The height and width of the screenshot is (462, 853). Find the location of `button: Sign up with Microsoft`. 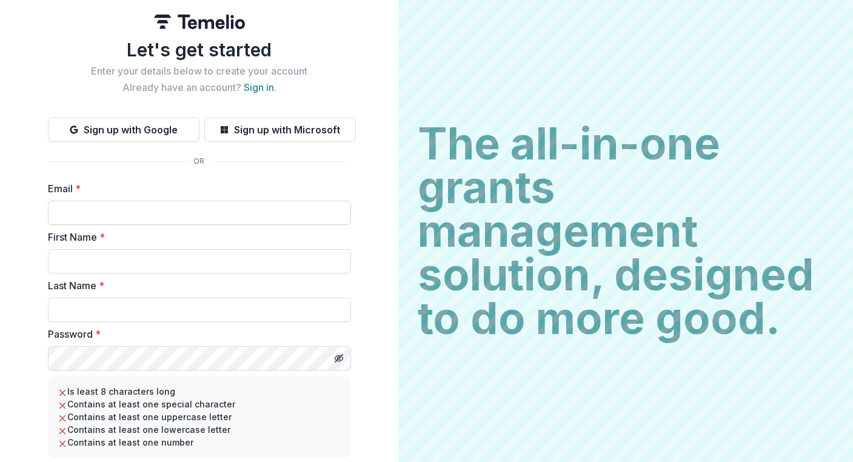

button: Sign up with Microsoft is located at coordinates (280, 130).